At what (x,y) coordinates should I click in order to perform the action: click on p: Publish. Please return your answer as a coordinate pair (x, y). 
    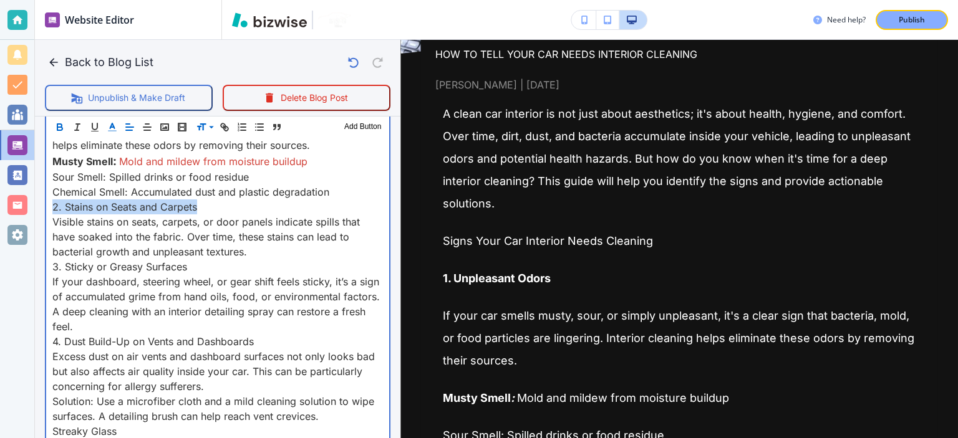
    Looking at the image, I should click on (912, 20).